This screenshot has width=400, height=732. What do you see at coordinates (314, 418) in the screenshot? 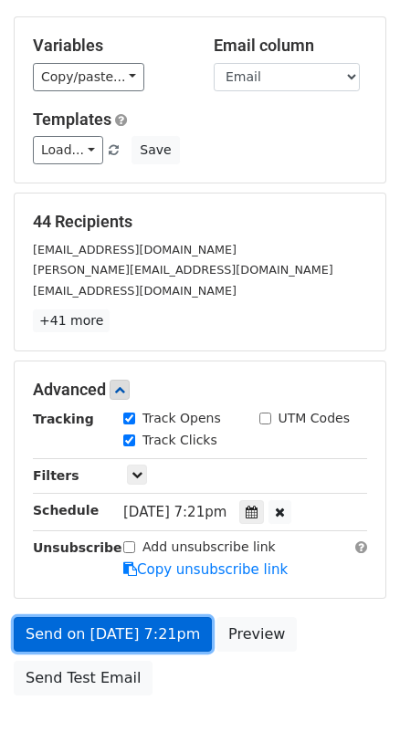
I see `label: UTM Codes` at bounding box center [314, 418].